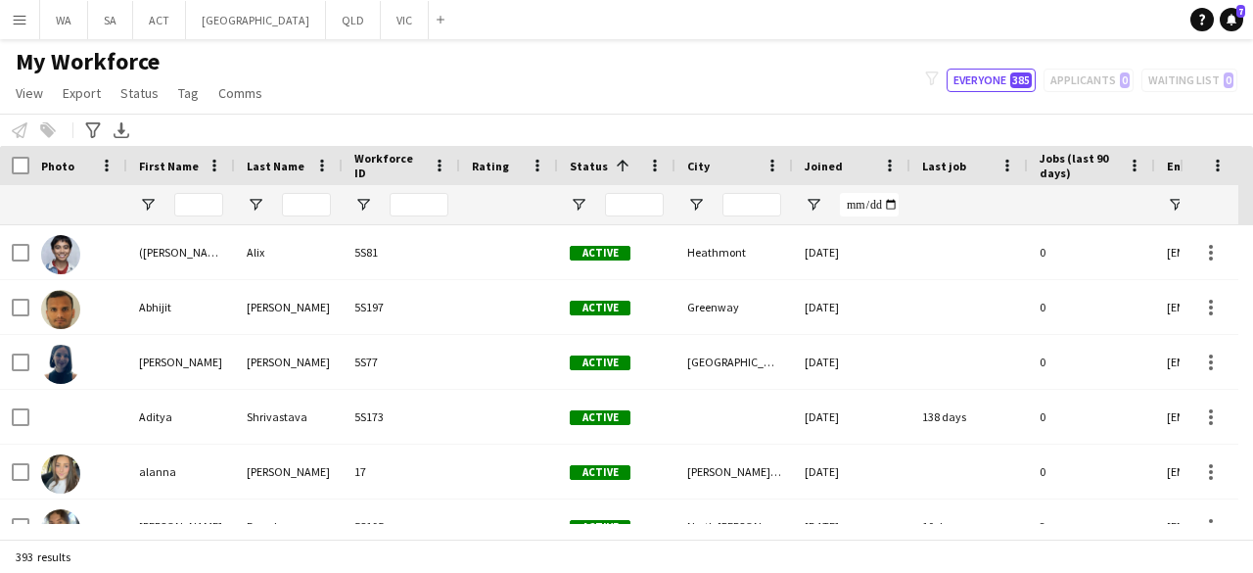 This screenshot has height=573, width=1253. What do you see at coordinates (240, 93) in the screenshot?
I see `span: Comms` at bounding box center [240, 93].